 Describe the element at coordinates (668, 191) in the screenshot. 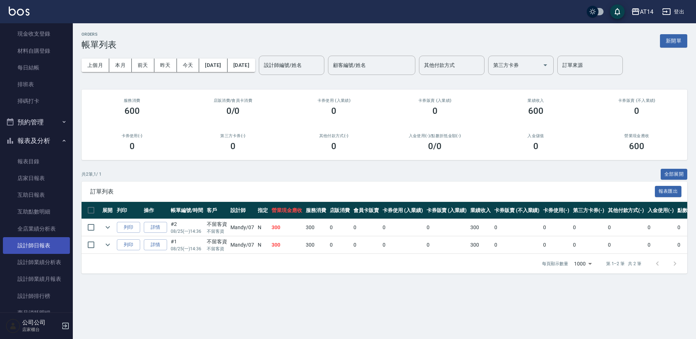

I see `button: 報表匯出` at that location.